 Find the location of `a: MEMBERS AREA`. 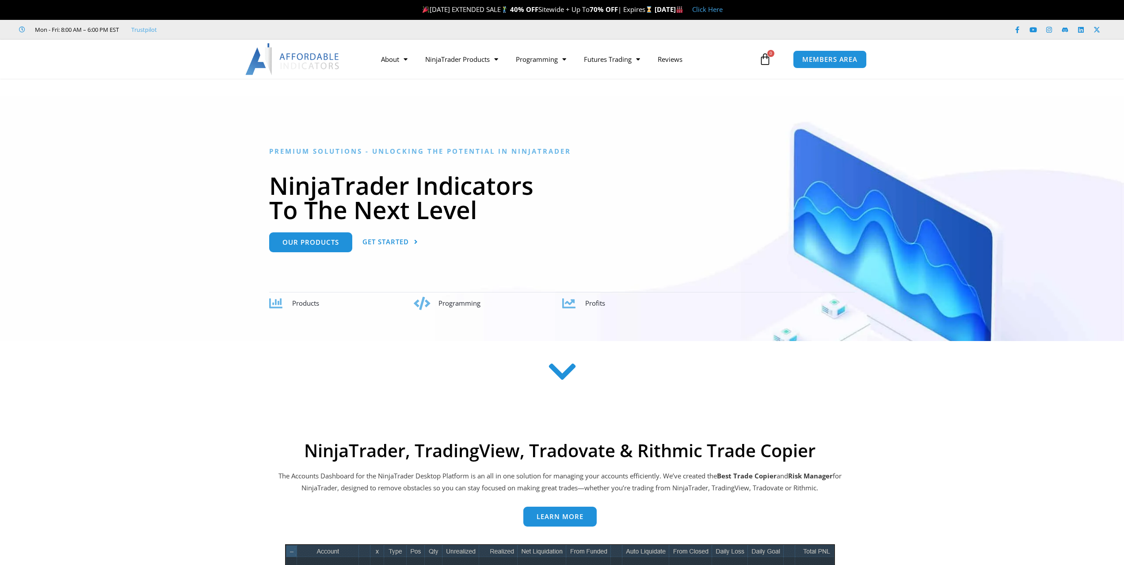

a: MEMBERS AREA is located at coordinates (830, 59).